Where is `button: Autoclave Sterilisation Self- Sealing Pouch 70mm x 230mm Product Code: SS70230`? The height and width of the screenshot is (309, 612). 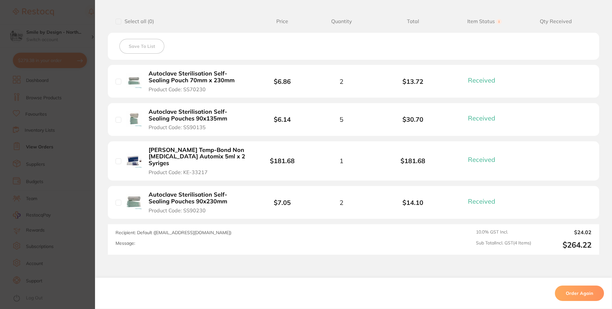
button: Autoclave Sterilisation Self- Sealing Pouch 70mm x 230mm Product Code: SS70230 is located at coordinates (198, 81).